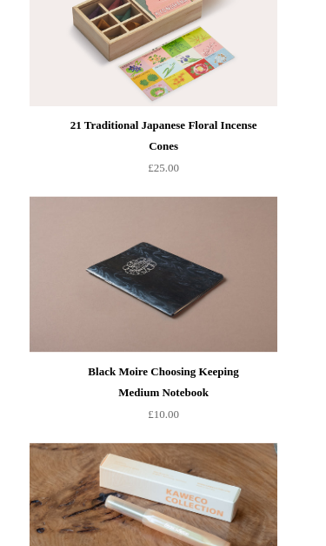  Describe the element at coordinates (153, 274) in the screenshot. I see `img: Black Moire Choosing Keeping Medium Notebook` at that location.